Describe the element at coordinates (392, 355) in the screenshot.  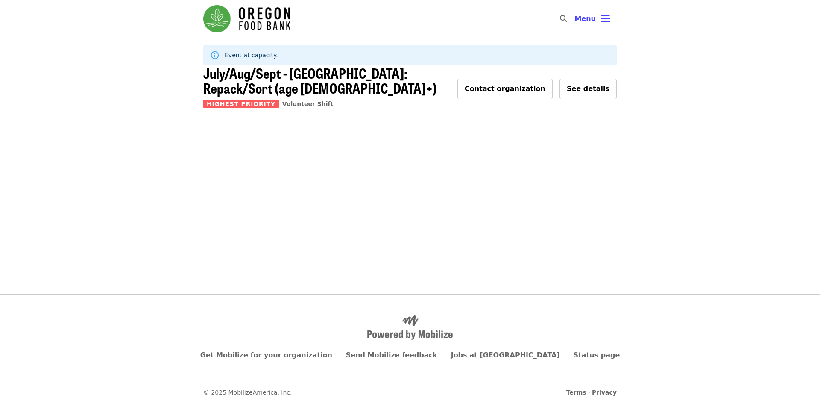
I see `a: Send Mobilize feedback` at that location.